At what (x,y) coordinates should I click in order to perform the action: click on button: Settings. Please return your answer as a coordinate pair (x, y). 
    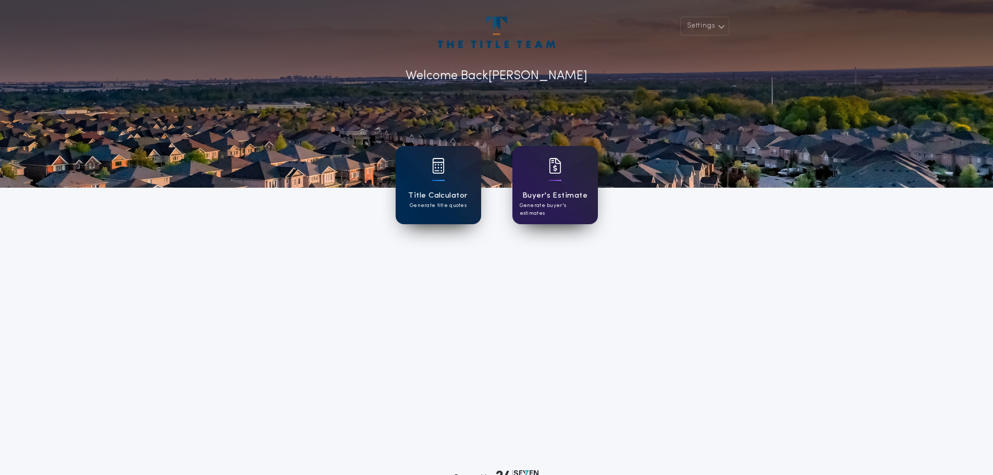
    Looking at the image, I should click on (705, 26).